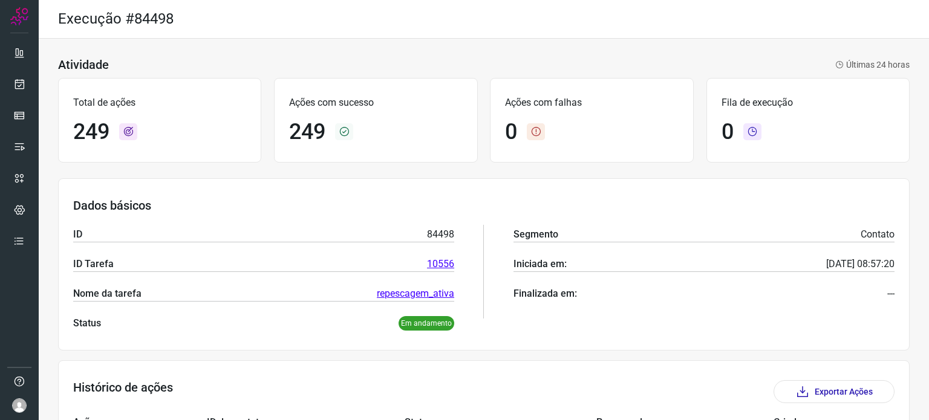  What do you see at coordinates (808, 103) in the screenshot?
I see `p: Fila de execução` at bounding box center [808, 103].